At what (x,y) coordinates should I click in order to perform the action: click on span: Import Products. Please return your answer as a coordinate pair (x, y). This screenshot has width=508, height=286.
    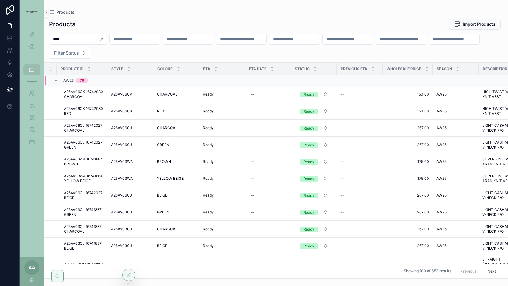
    Looking at the image, I should click on (479, 24).